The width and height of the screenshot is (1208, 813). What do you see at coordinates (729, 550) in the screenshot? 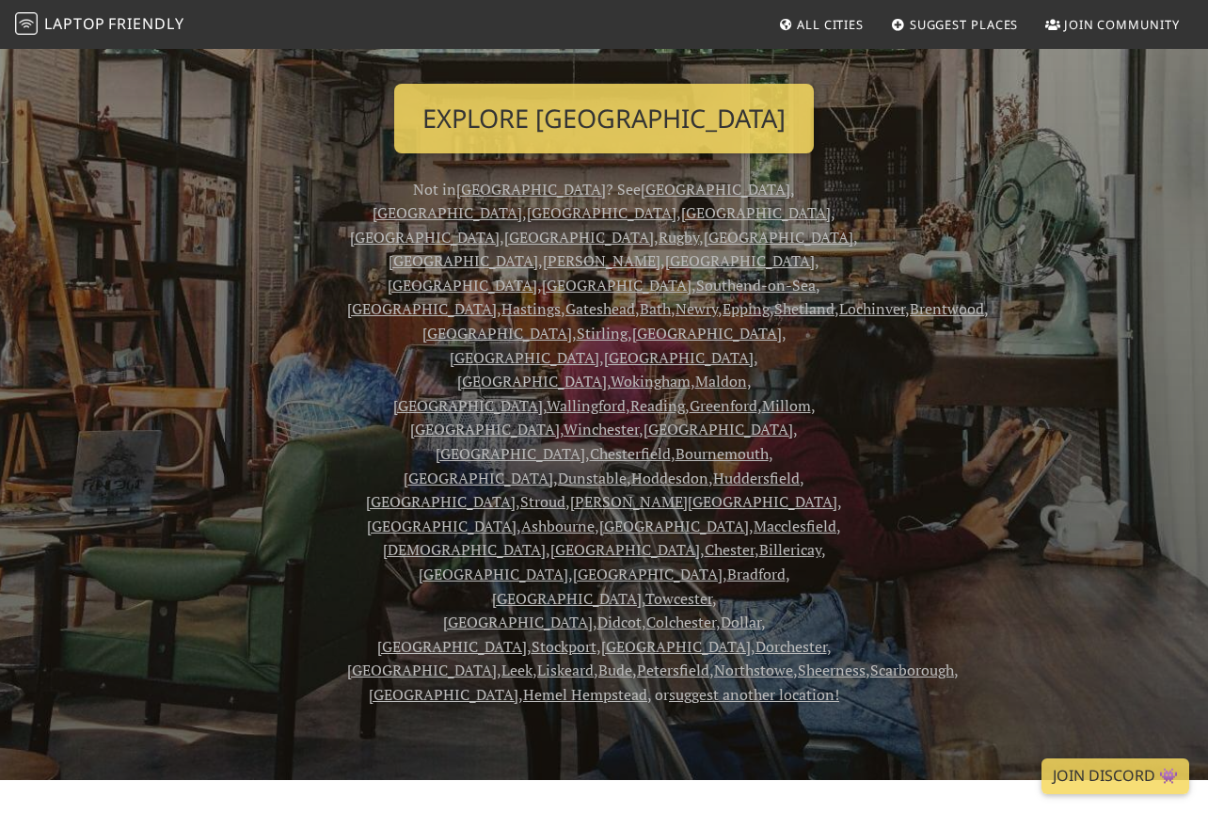
I see `a: Chester` at bounding box center [729, 550].